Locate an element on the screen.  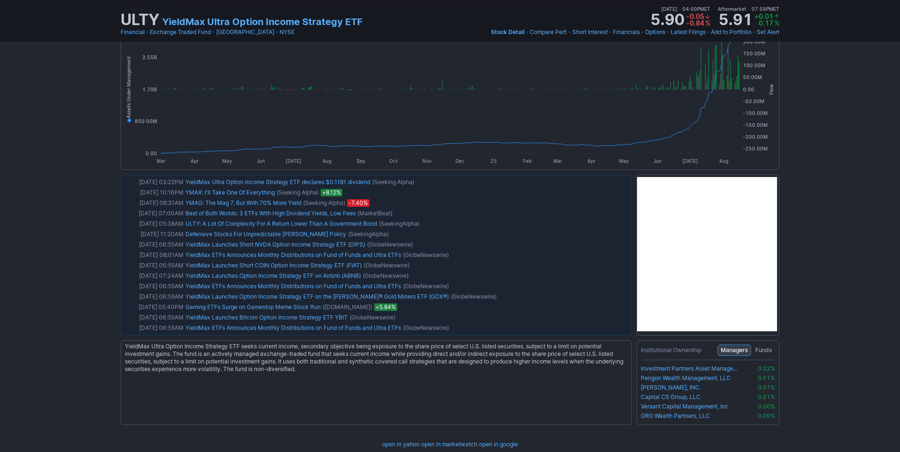
span: Funds is located at coordinates (763, 350).